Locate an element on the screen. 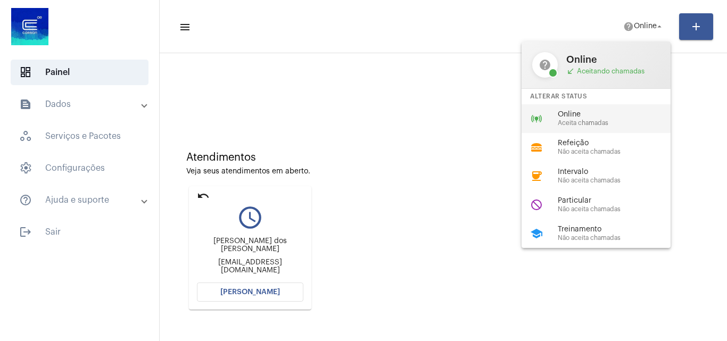 The width and height of the screenshot is (727, 341). span: Particular is located at coordinates (618, 201).